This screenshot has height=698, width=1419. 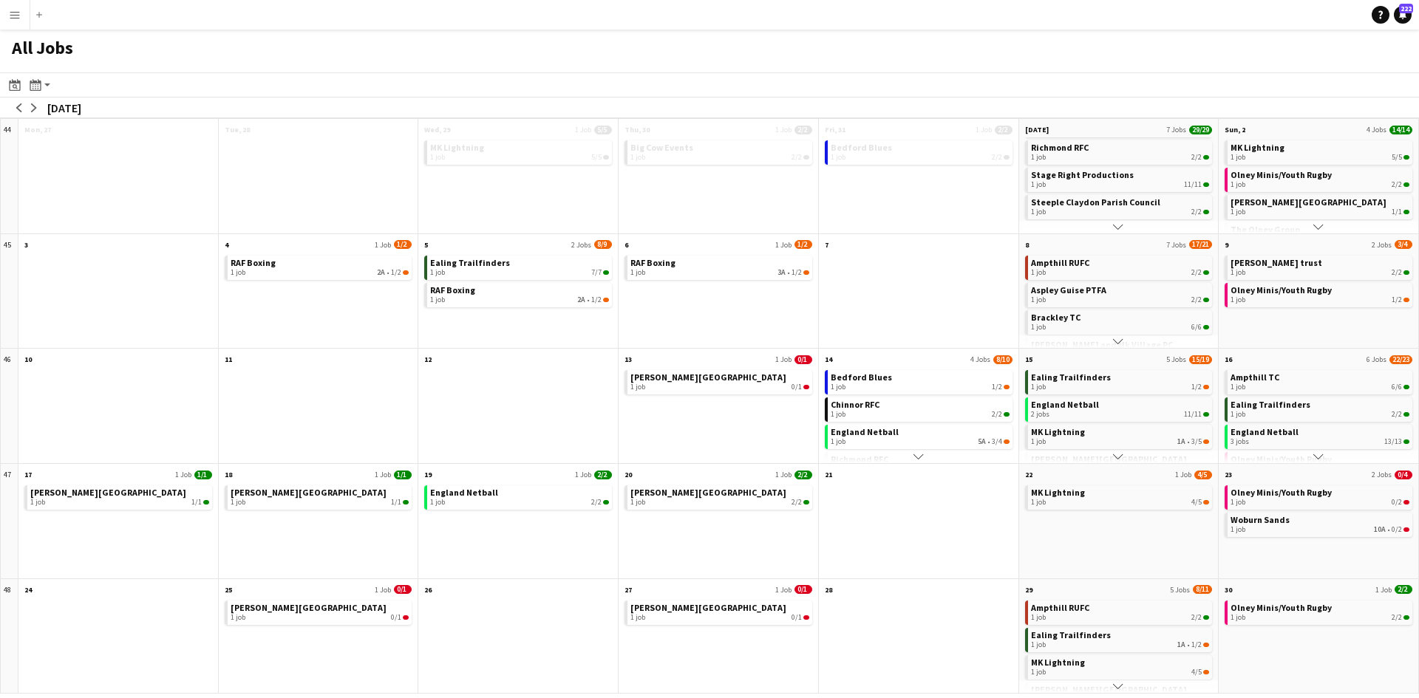 I want to click on a: RAF Boxing1 job2A•1/2, so click(x=320, y=266).